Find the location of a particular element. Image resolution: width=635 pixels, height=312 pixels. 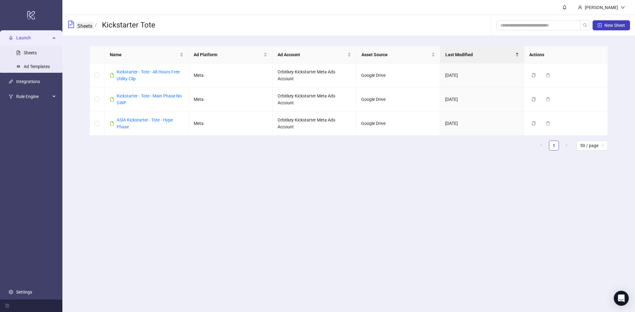

span: file-text is located at coordinates (71, 24).